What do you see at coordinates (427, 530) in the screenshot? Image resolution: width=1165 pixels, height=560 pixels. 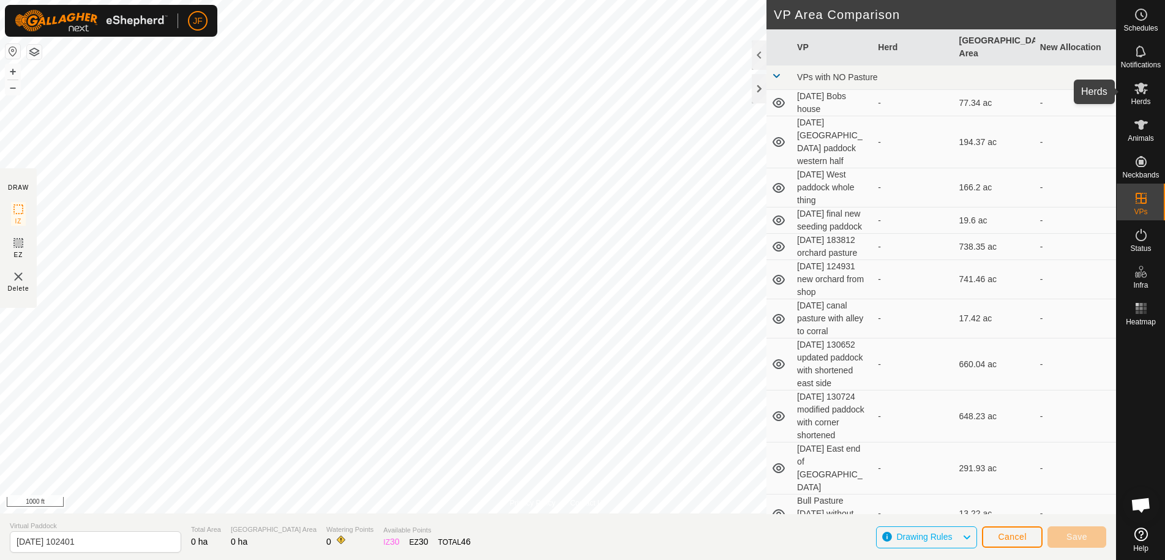 I see `span: Available Points` at bounding box center [427, 530].